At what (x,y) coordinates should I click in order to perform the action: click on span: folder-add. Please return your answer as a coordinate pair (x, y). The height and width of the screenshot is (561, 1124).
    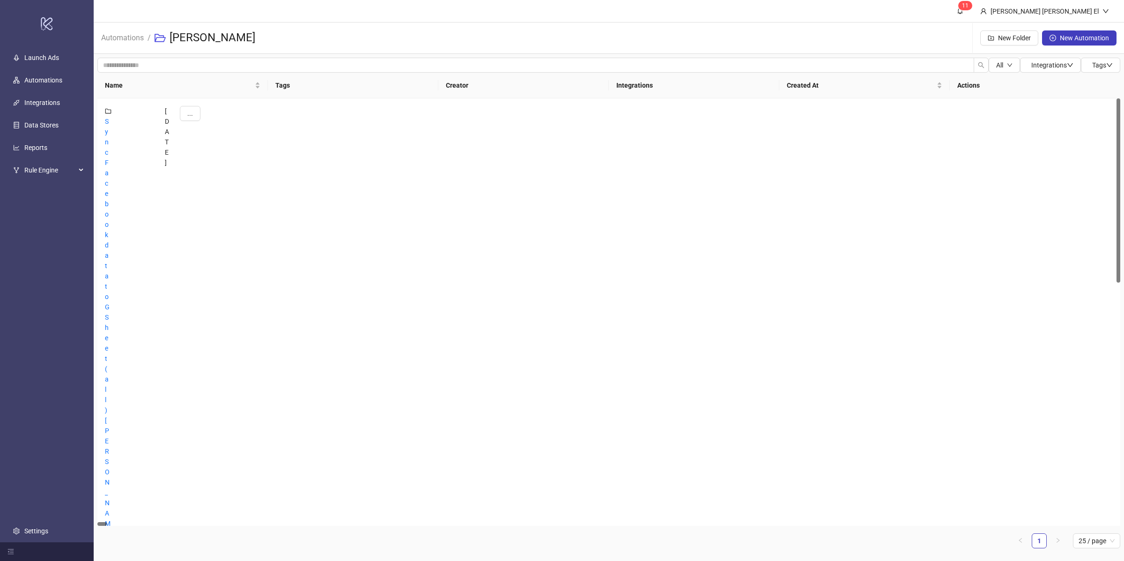
    Looking at the image, I should click on (991, 38).